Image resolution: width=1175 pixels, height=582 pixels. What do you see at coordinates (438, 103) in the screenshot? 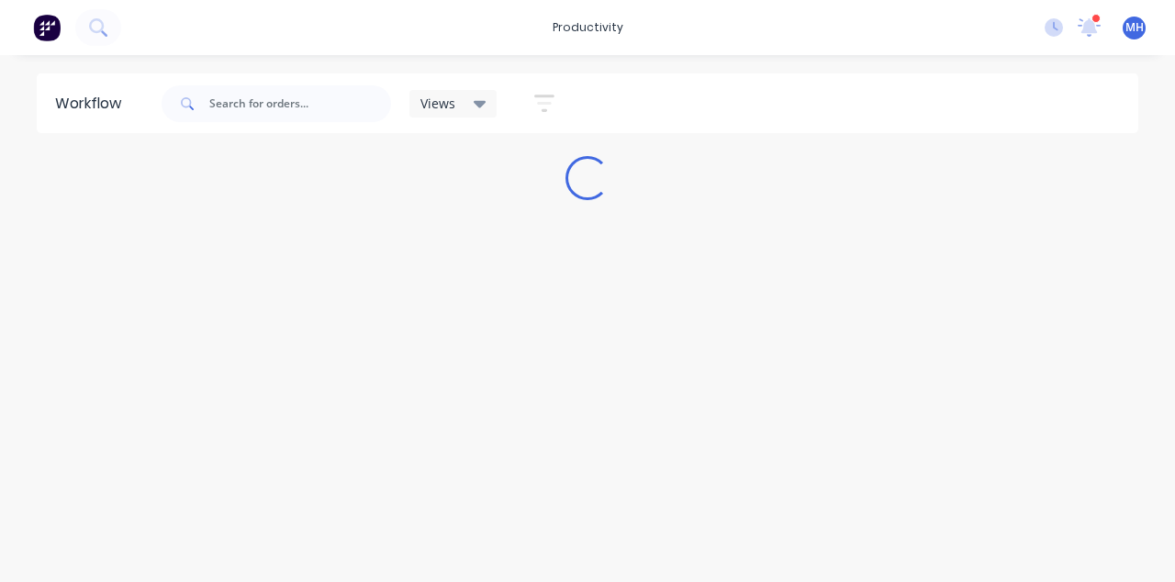
I see `span: Views` at bounding box center [438, 103].